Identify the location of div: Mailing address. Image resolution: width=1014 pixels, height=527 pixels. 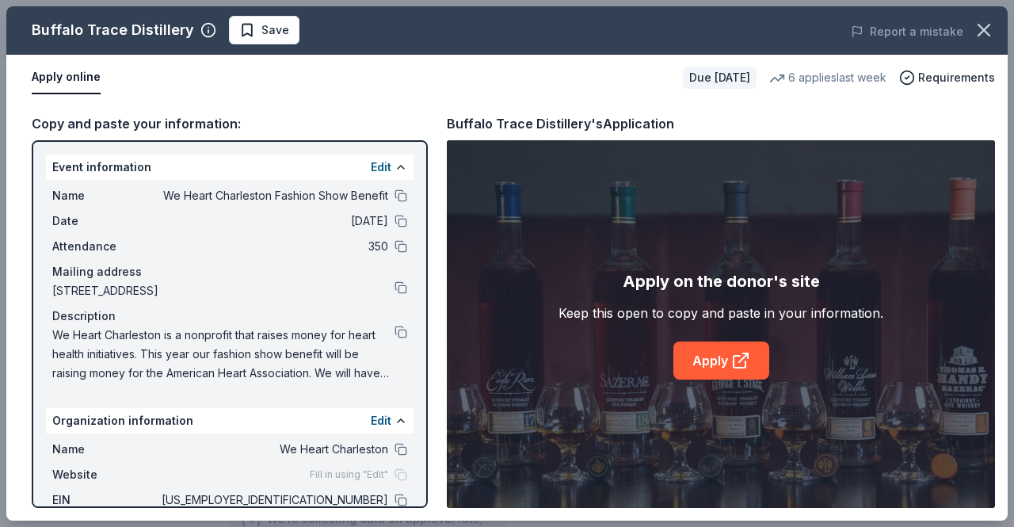
(230, 272).